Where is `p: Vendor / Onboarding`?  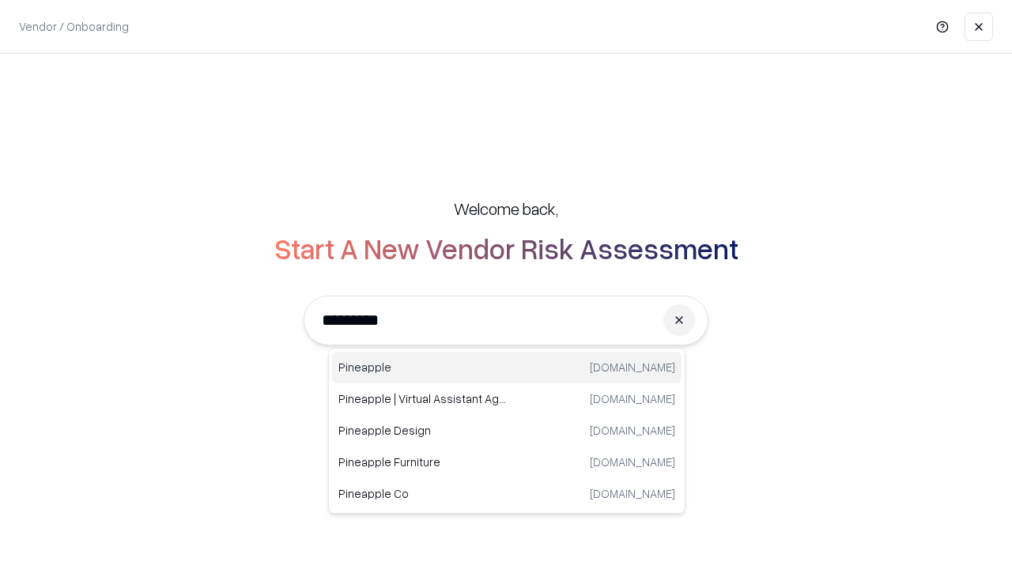
p: Vendor / Onboarding is located at coordinates (74, 26).